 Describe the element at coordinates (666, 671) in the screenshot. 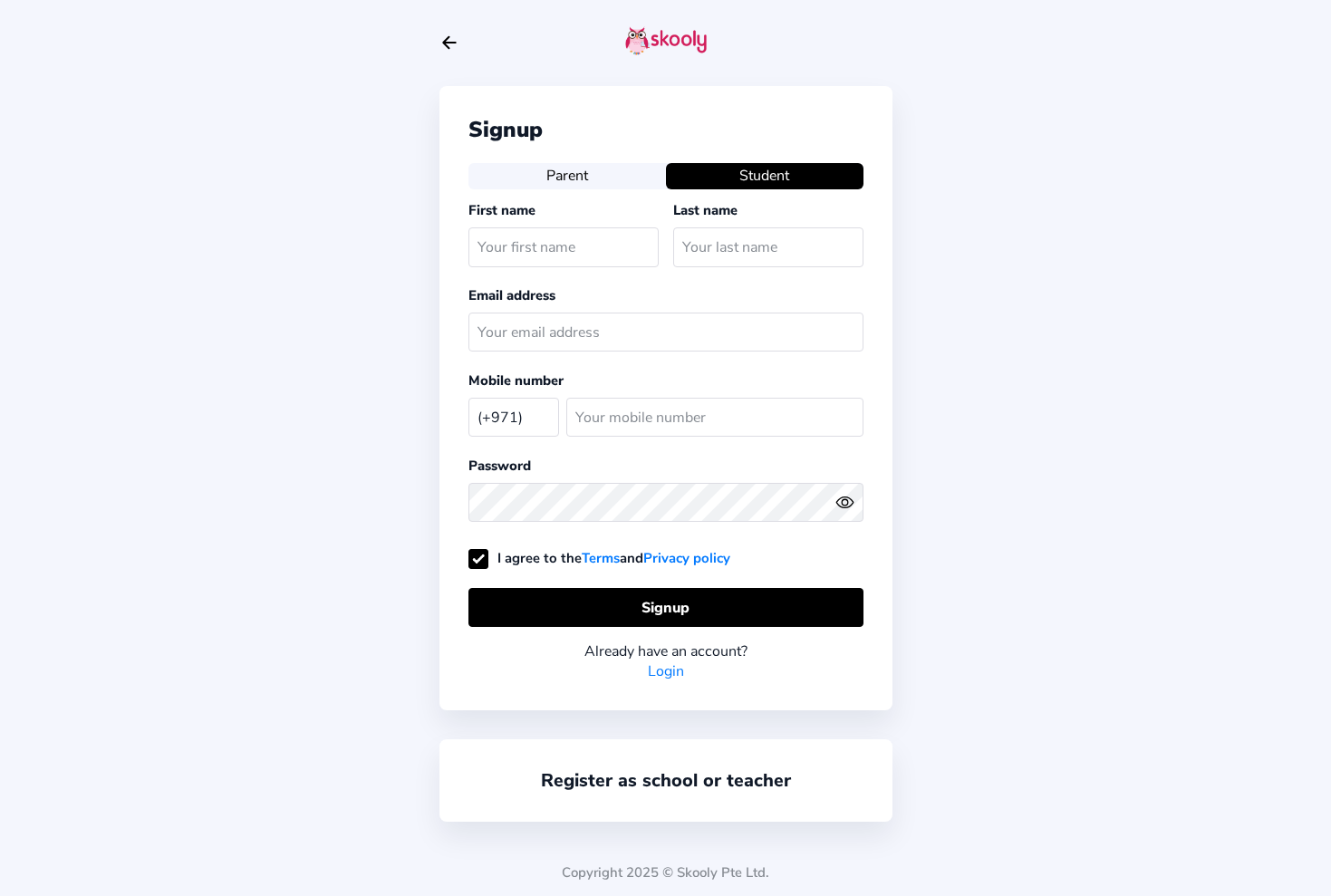

I see `a: Login` at that location.